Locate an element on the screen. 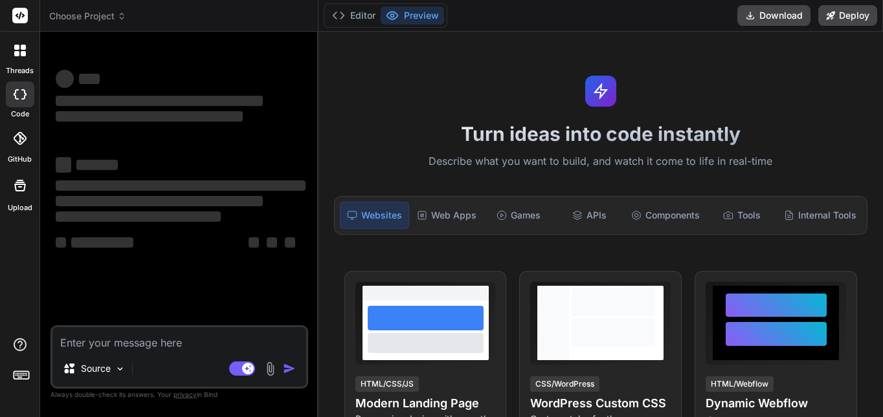 Image resolution: width=883 pixels, height=417 pixels. button: Preview is located at coordinates (412, 16).